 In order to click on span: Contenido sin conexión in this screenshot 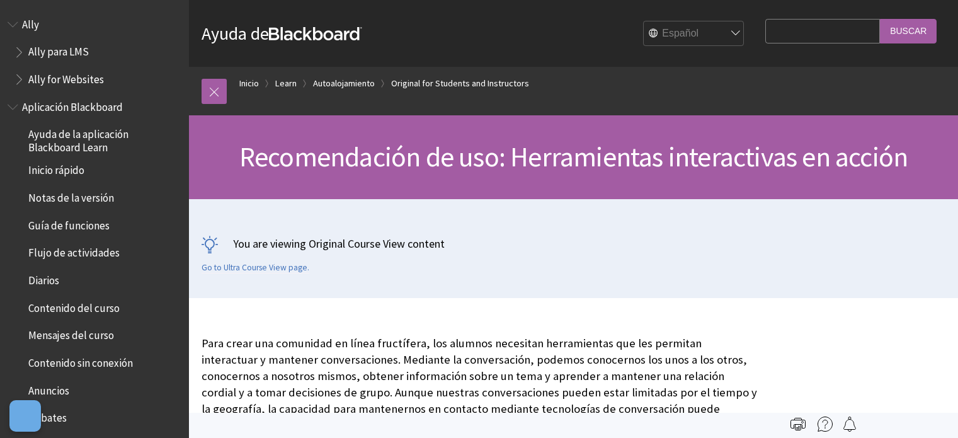, I will do `click(81, 360)`.